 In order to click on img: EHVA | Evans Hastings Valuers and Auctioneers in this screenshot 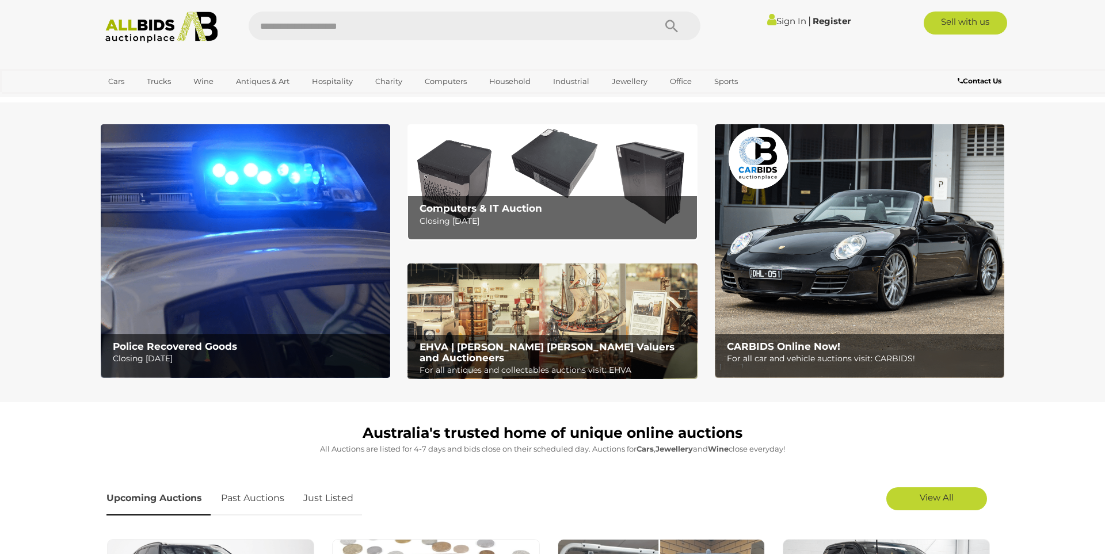, I will do `click(552, 322)`.